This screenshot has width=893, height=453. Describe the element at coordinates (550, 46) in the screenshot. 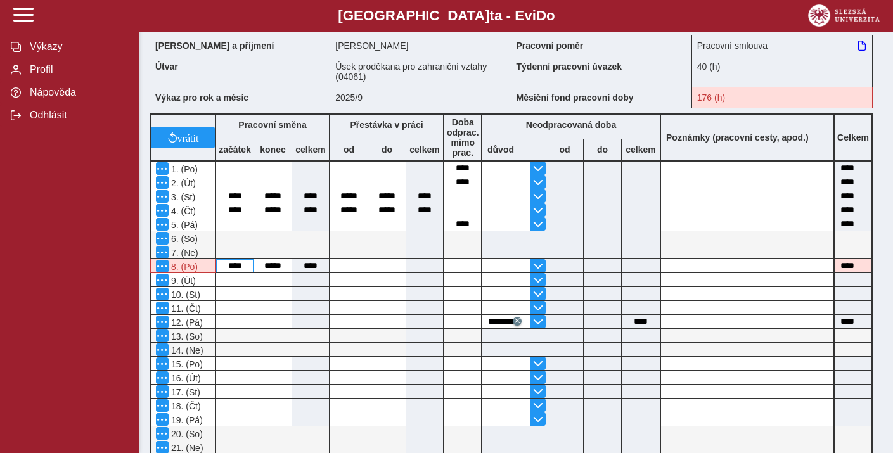

I see `b: Pracovní poměr` at that location.